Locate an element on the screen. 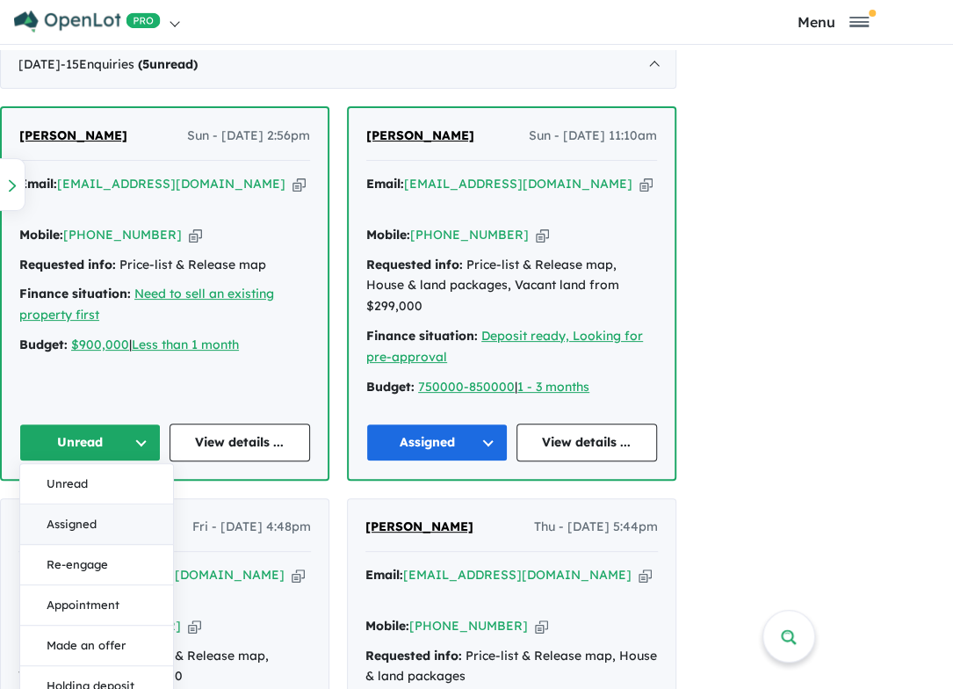 The height and width of the screenshot is (689, 953). div: Price-list & Release map, House & land packages, Vacant land from $299,000 is located at coordinates (511, 285).